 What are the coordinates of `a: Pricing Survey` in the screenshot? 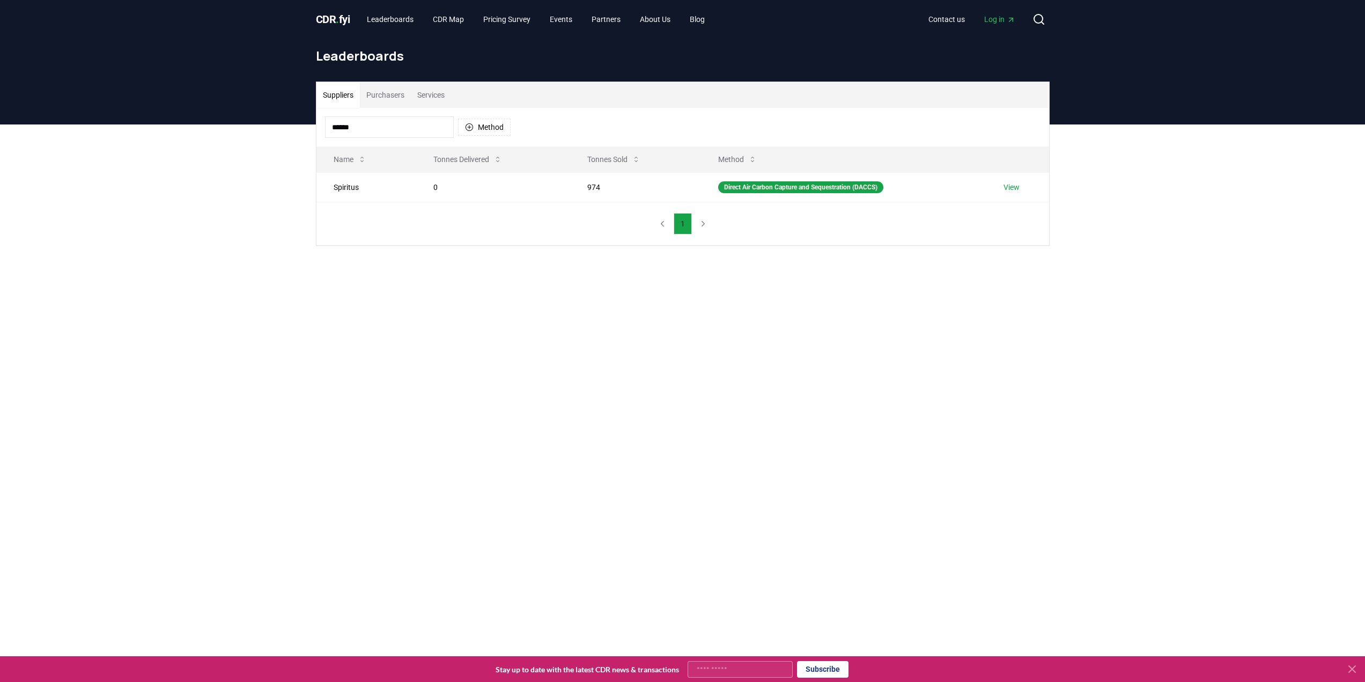 It's located at (507, 19).